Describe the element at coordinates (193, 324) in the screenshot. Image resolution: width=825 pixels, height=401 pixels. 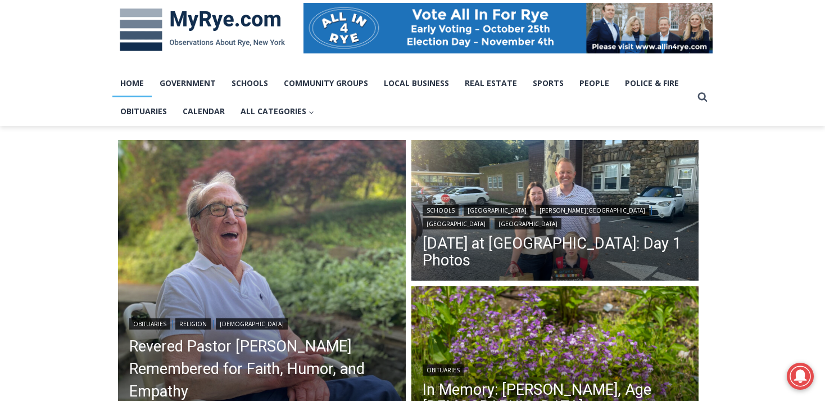
I see `a: Religion` at that location.